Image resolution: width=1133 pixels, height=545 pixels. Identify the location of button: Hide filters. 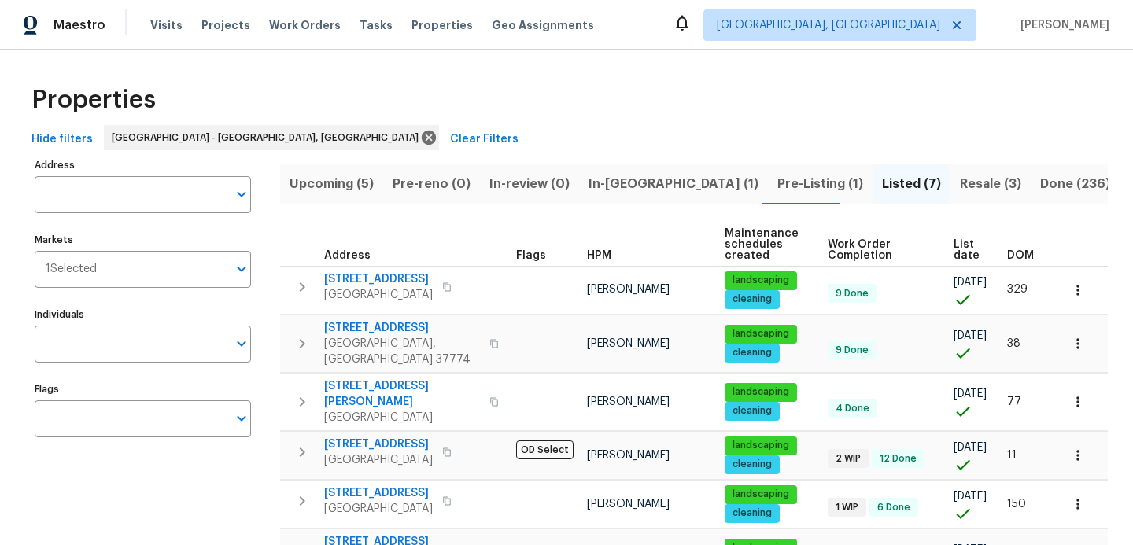
(62, 139).